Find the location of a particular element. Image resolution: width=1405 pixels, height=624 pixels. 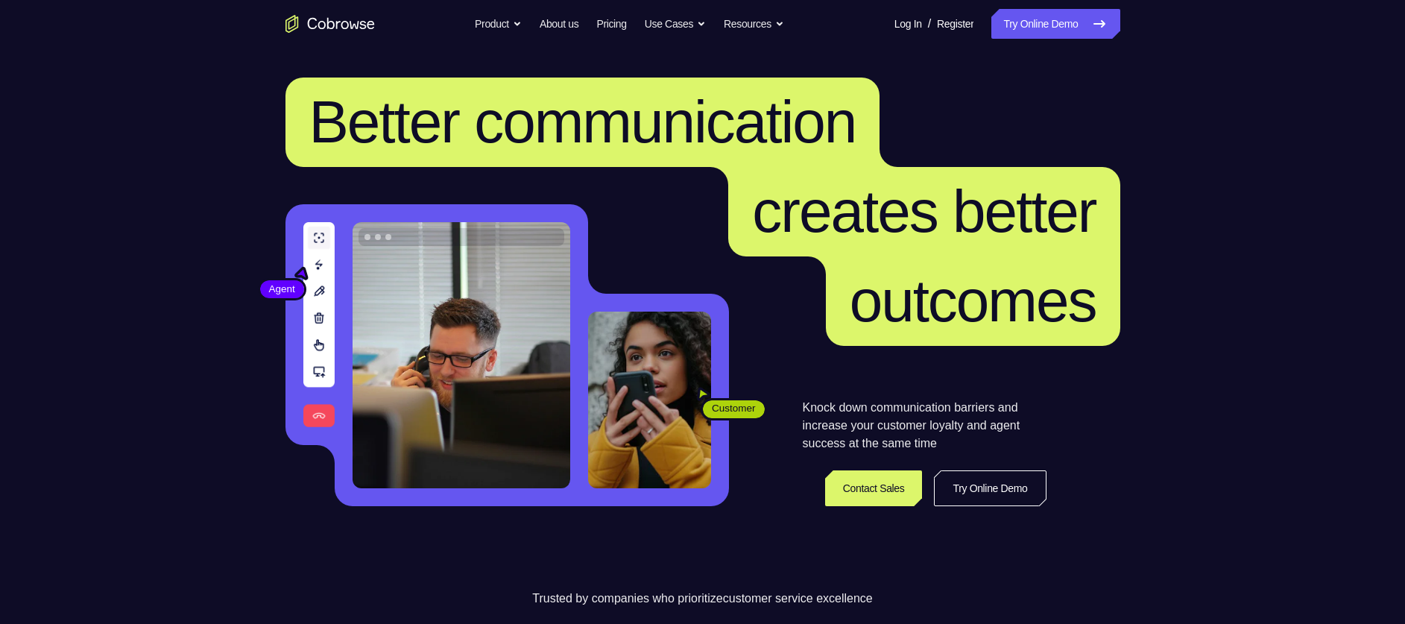

span: creates better is located at coordinates (924, 211).